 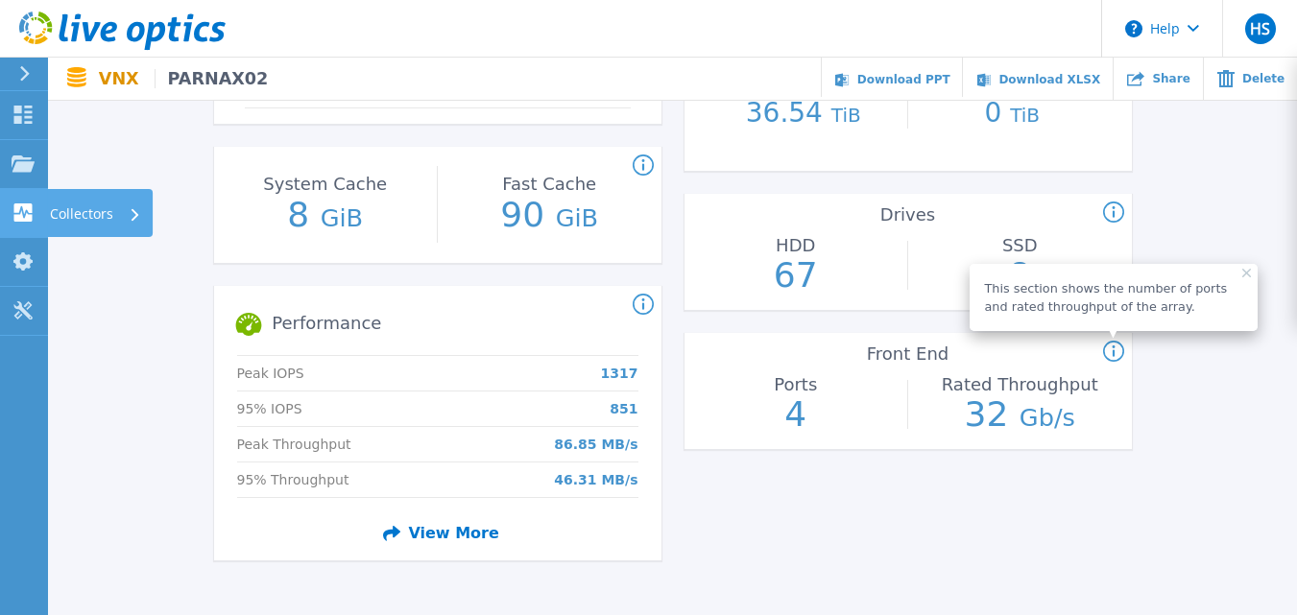 I want to click on p: 0, so click(x=1012, y=113).